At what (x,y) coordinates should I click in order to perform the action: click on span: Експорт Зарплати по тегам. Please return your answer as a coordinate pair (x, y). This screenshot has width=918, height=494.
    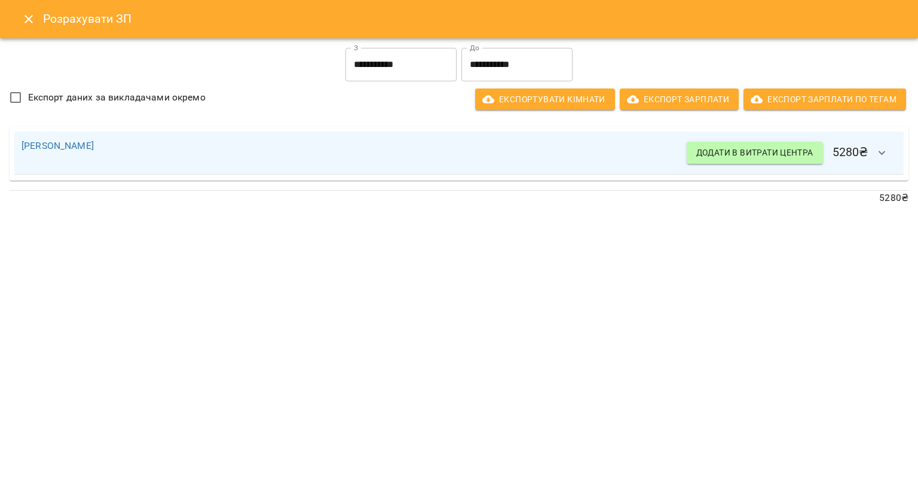
    Looking at the image, I should click on (825, 99).